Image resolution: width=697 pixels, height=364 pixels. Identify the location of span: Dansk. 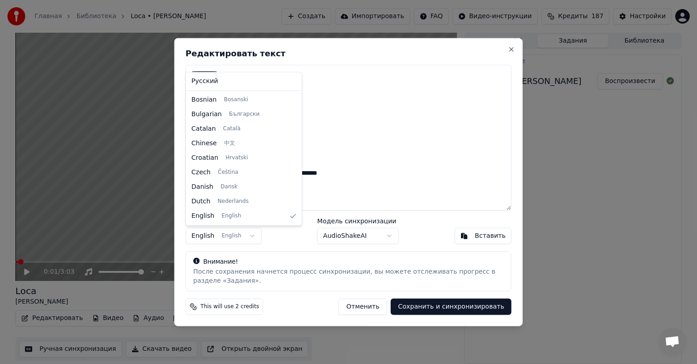
(229, 187).